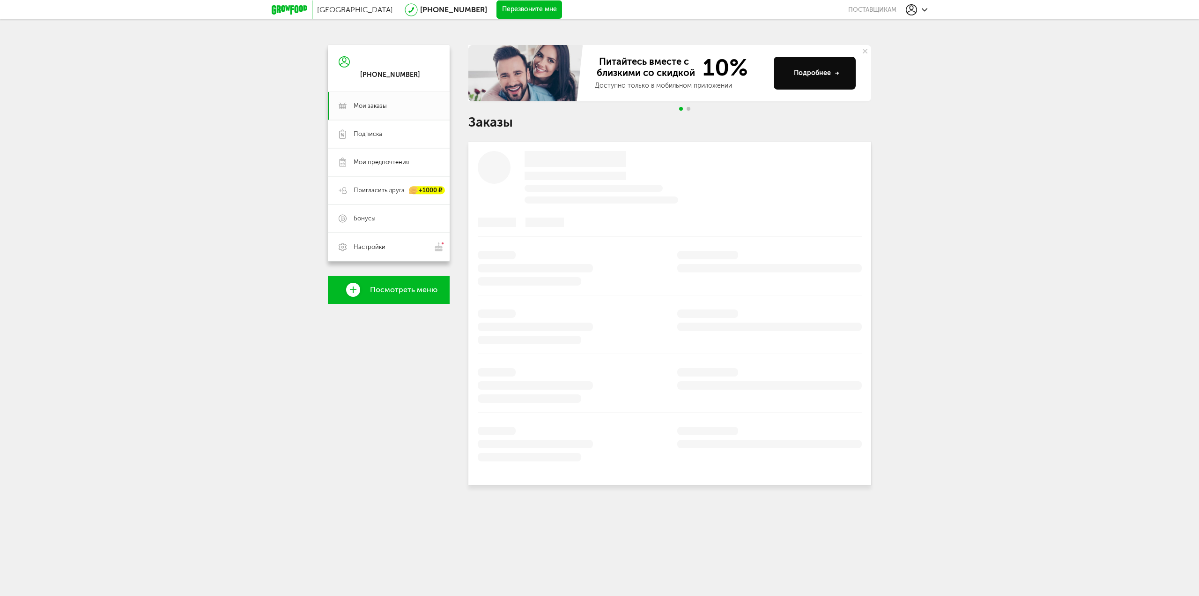 Image resolution: width=1199 pixels, height=596 pixels. What do you see at coordinates (368, 134) in the screenshot?
I see `span: Подписка` at bounding box center [368, 134].